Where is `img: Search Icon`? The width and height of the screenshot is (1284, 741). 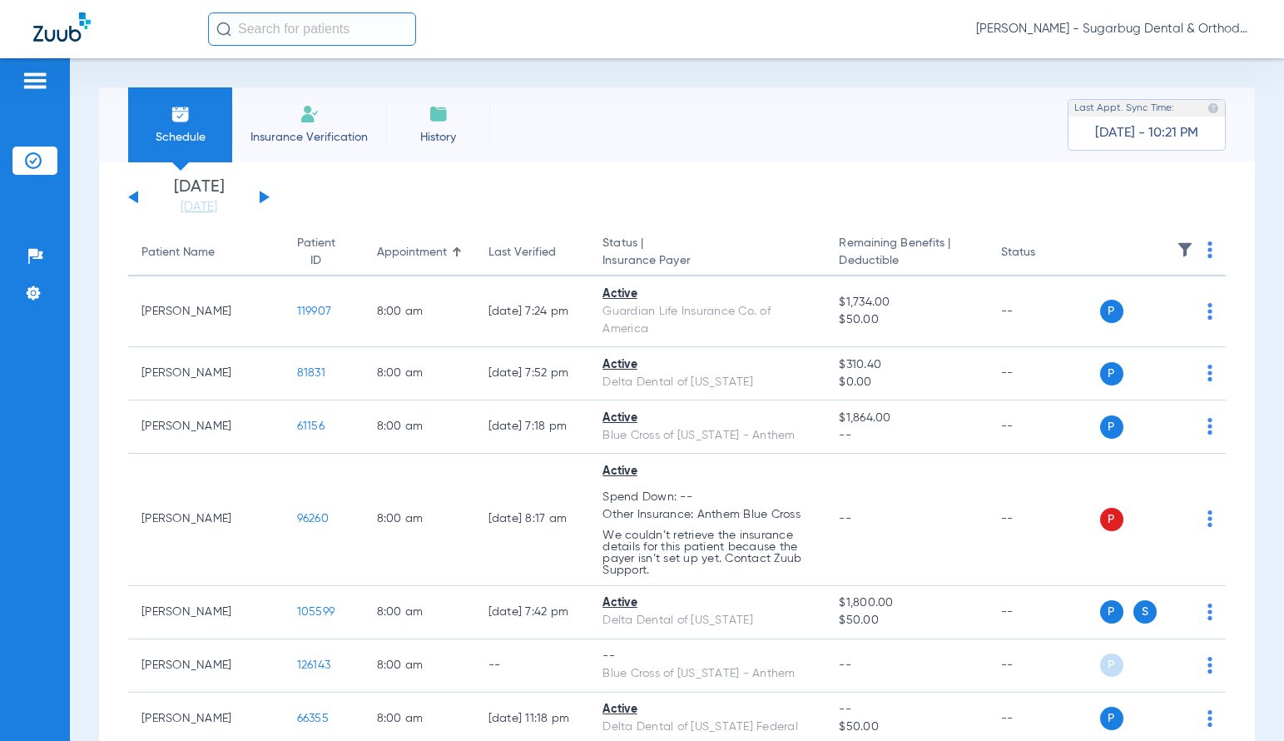
img: Search Icon is located at coordinates (224, 29).